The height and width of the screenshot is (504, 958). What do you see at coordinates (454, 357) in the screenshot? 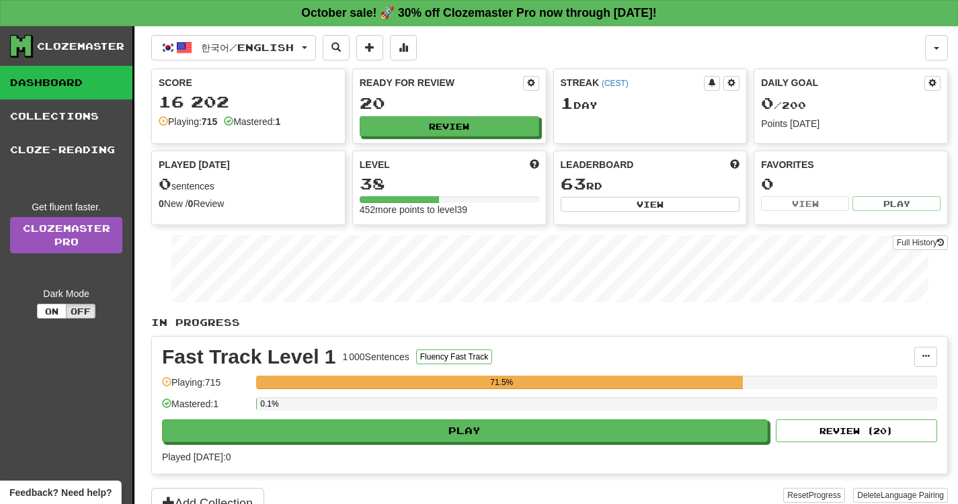
I see `button: Fluency Fast Track` at bounding box center [454, 357].